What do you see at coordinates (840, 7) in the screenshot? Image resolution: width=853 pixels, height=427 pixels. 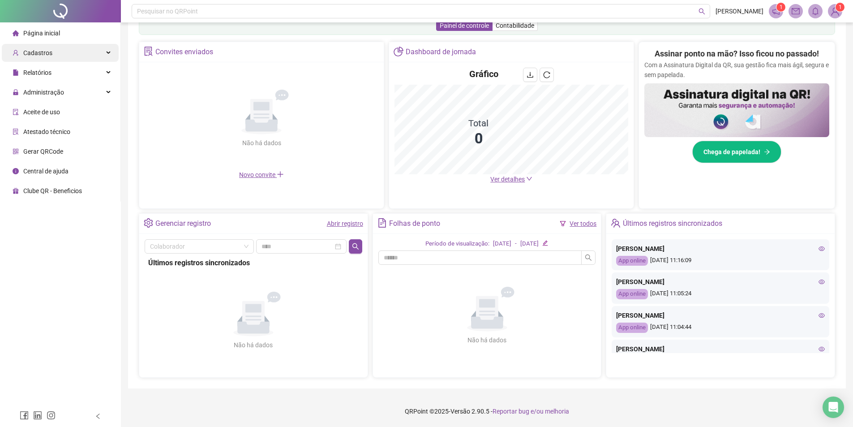 I see `sup: Atualize o seu contato no menu Meus Dados` at bounding box center [840, 7].